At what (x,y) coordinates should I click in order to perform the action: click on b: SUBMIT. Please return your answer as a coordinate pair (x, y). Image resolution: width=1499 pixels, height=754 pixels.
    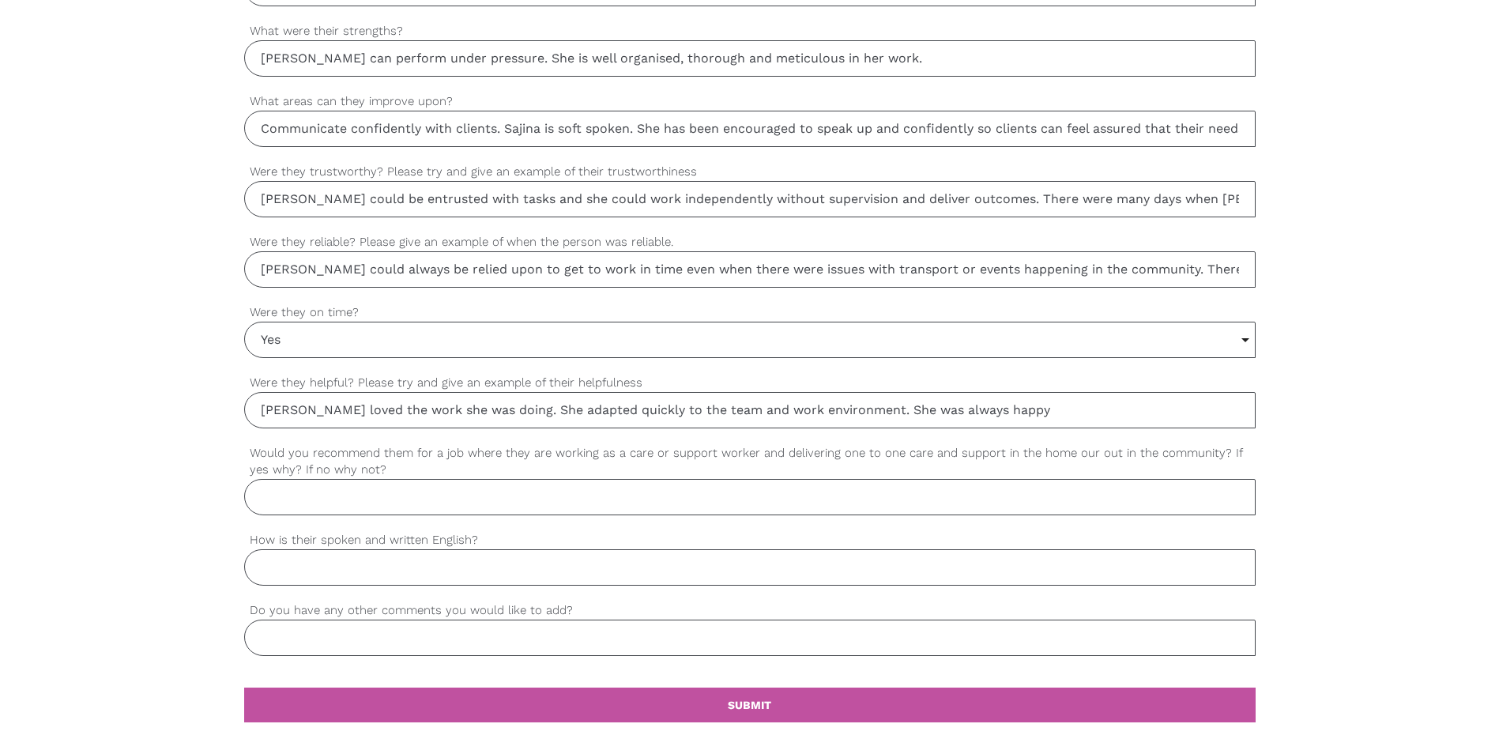
    Looking at the image, I should click on (749, 705).